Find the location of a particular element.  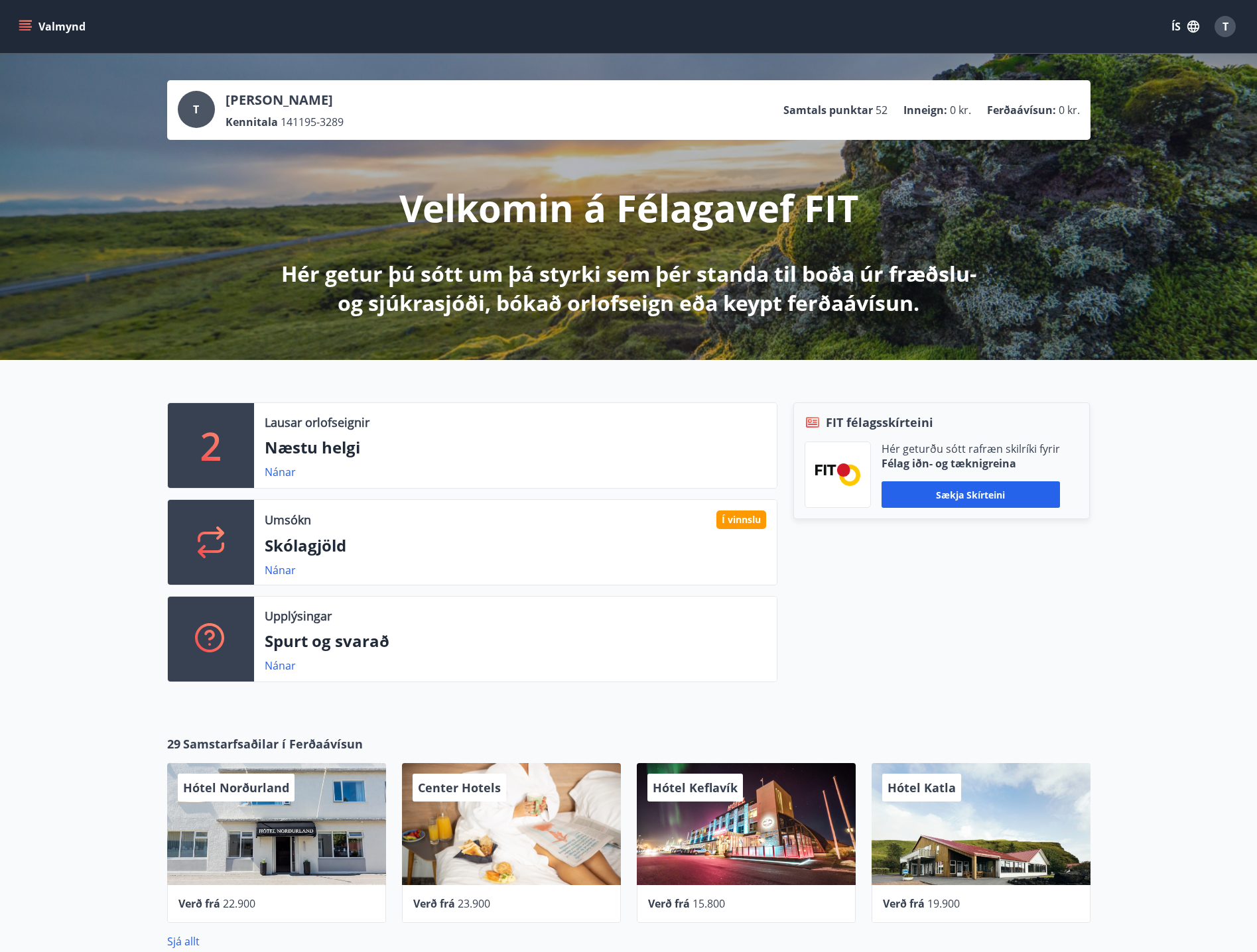

button: menu is located at coordinates (53, 27).